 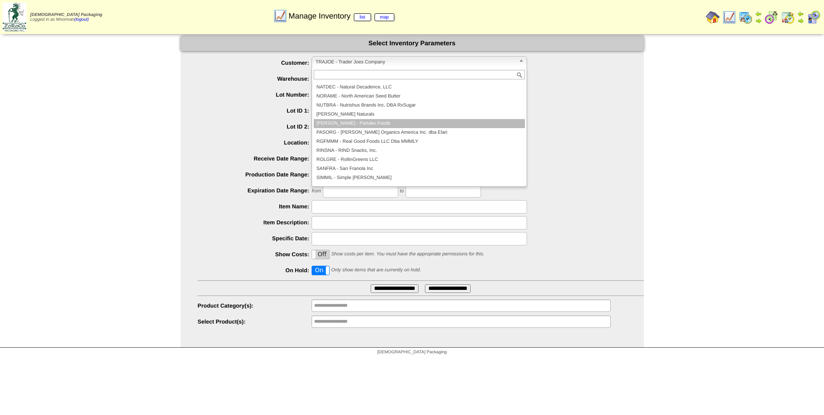 What do you see at coordinates (419, 159) in the screenshot?
I see `li: ROLGRE - RollinGreens LLC` at bounding box center [419, 159].